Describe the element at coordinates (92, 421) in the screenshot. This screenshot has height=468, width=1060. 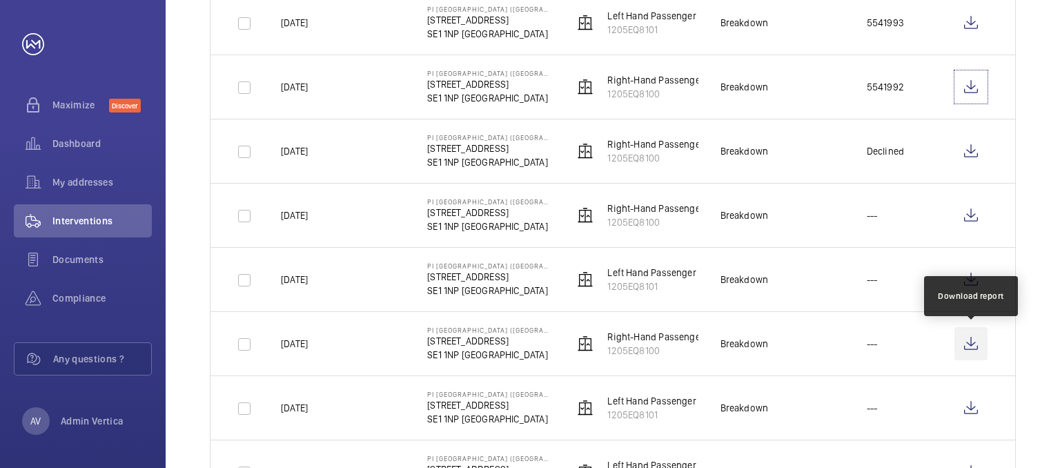
I see `p: Admin Vertica` at that location.